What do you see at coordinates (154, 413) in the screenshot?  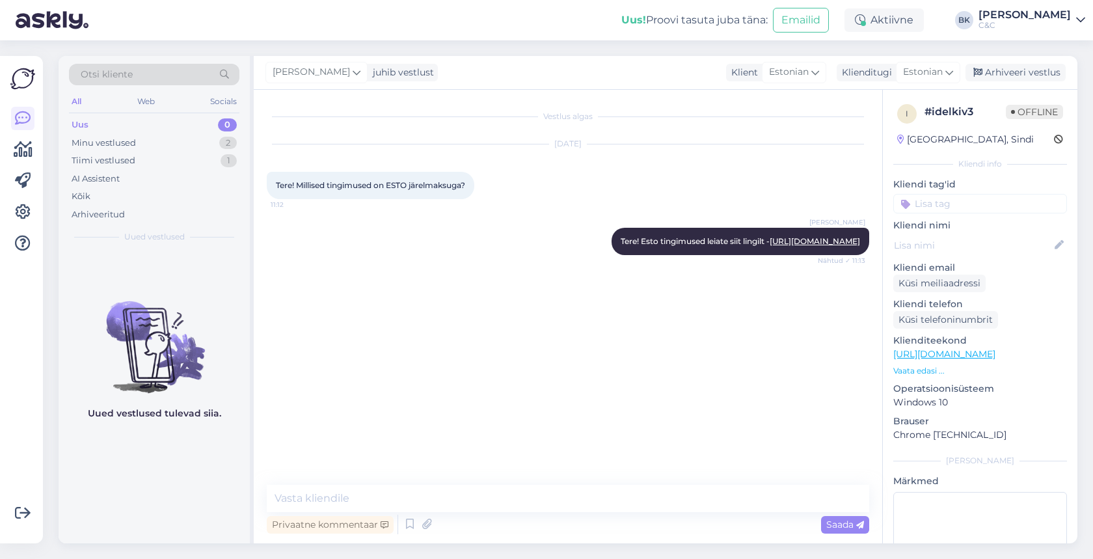 I see `p: Uued vestlused tulevad siia.` at bounding box center [154, 413].